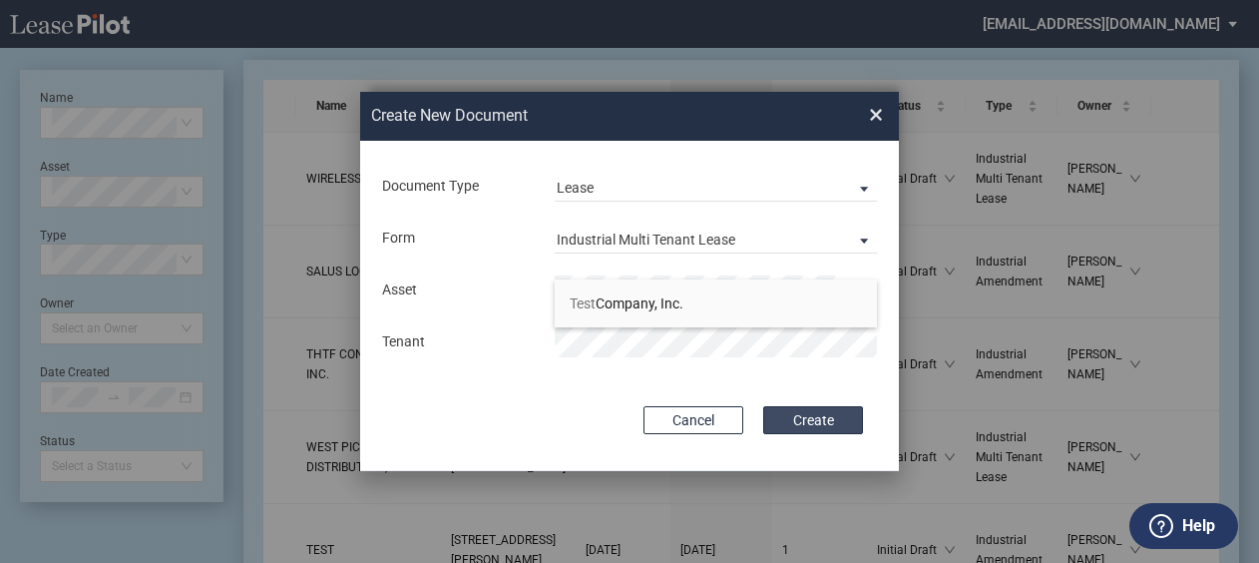 This screenshot has height=563, width=1259. What do you see at coordinates (457, 342) in the screenshot?
I see `div: Tenant` at bounding box center [457, 342].